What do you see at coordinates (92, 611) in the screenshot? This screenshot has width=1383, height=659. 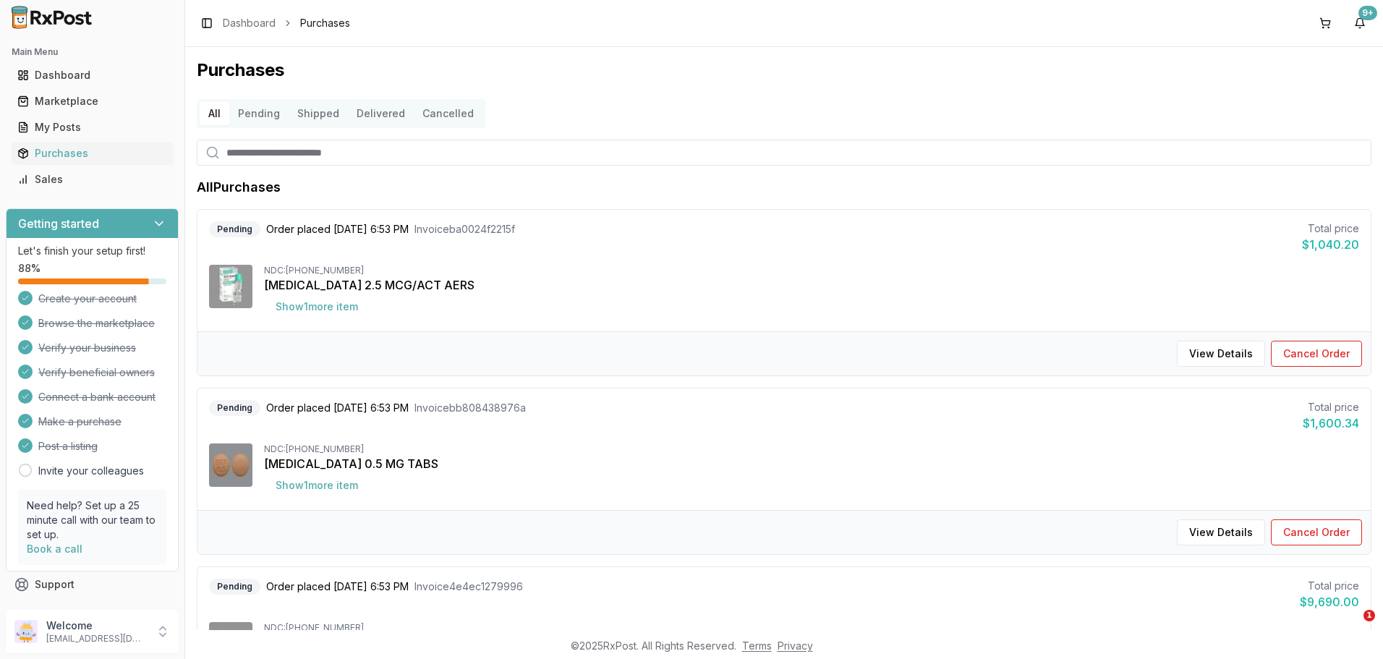 I see `button: Feedback` at bounding box center [92, 611].